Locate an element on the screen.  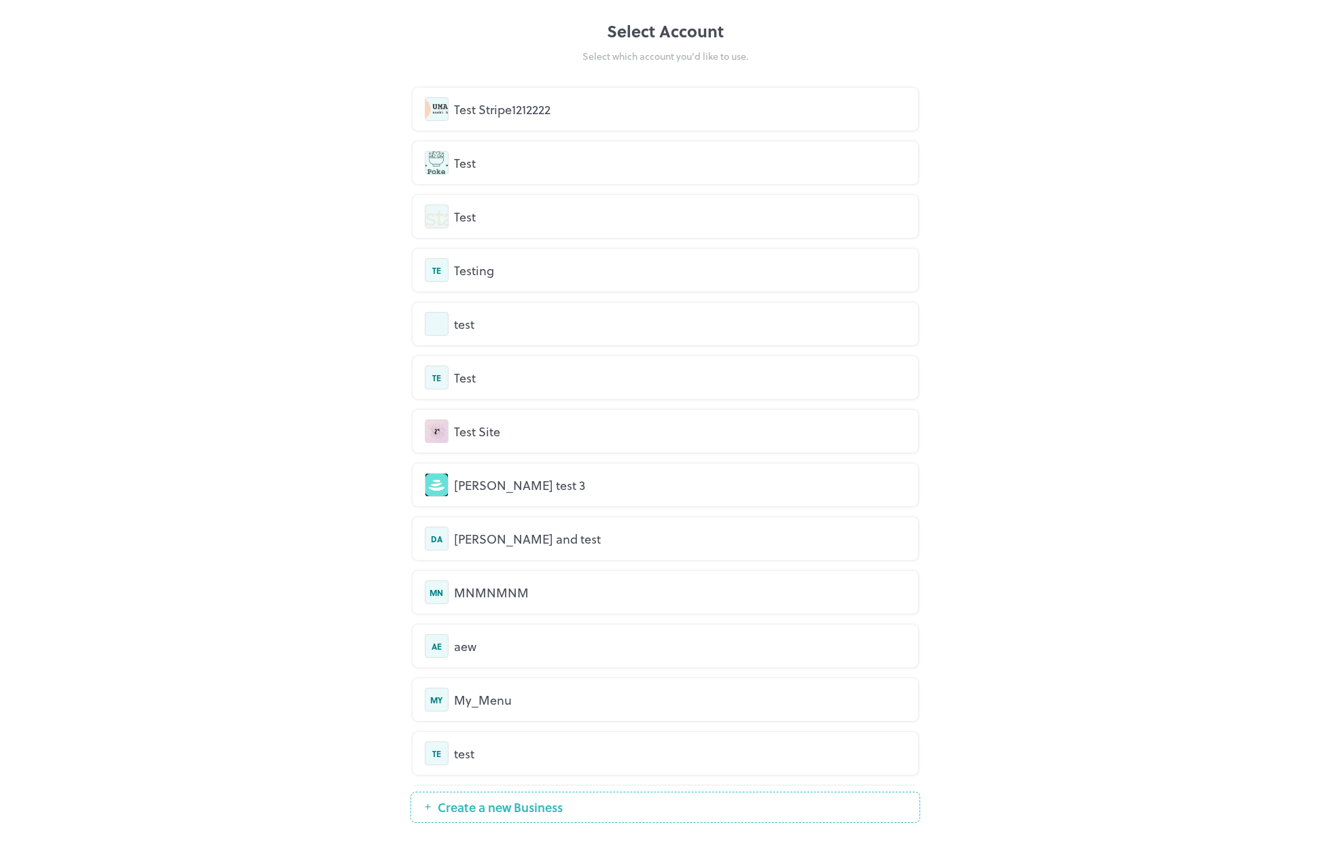
div: Testing is located at coordinates (680, 270).